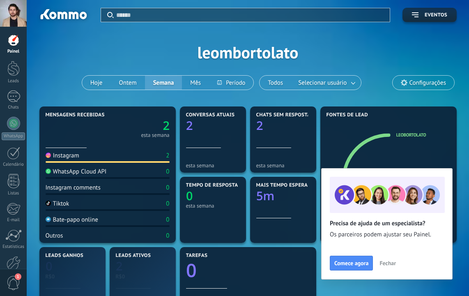 Image resolution: width=469 pixels, height=296 pixels. What do you see at coordinates (212, 185) in the screenshot?
I see `span: Tempo de resposta` at bounding box center [212, 185].